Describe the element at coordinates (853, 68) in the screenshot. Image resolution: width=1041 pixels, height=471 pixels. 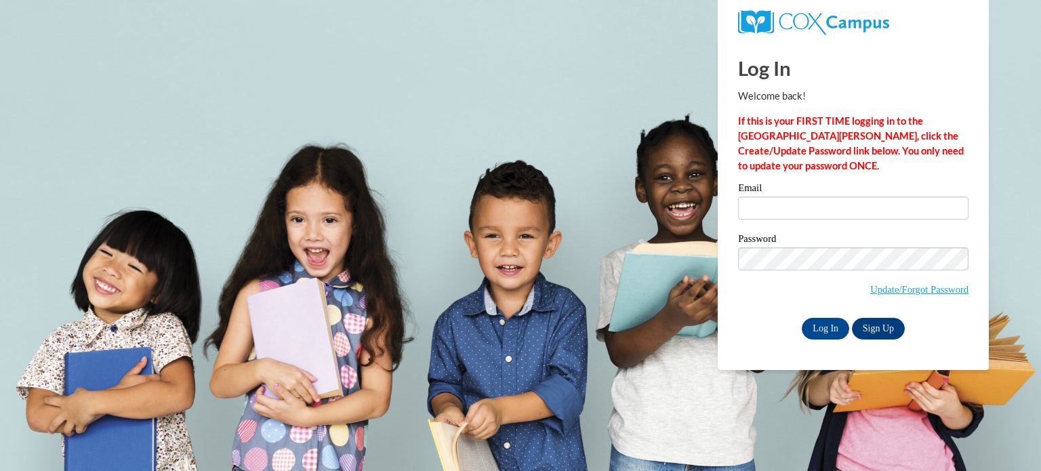
I see `h1: Log In` at that location.